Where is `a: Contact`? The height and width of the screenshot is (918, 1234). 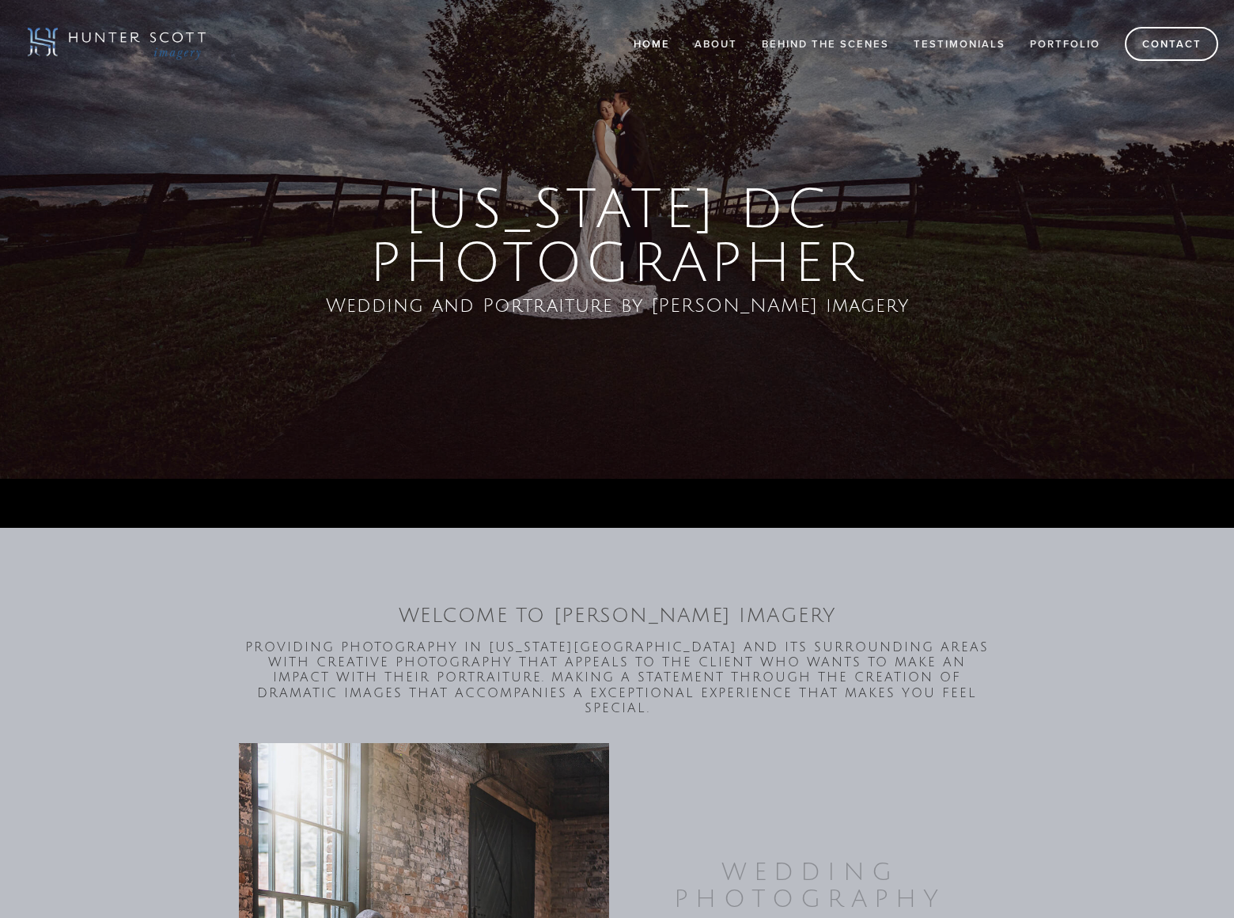 a: Contact is located at coordinates (1172, 44).